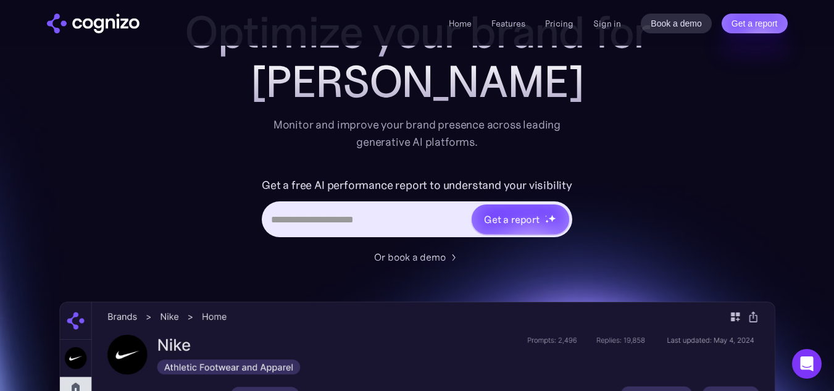 Image resolution: width=834 pixels, height=391 pixels. What do you see at coordinates (93, 23) in the screenshot?
I see `img: cognizo logo` at bounding box center [93, 23].